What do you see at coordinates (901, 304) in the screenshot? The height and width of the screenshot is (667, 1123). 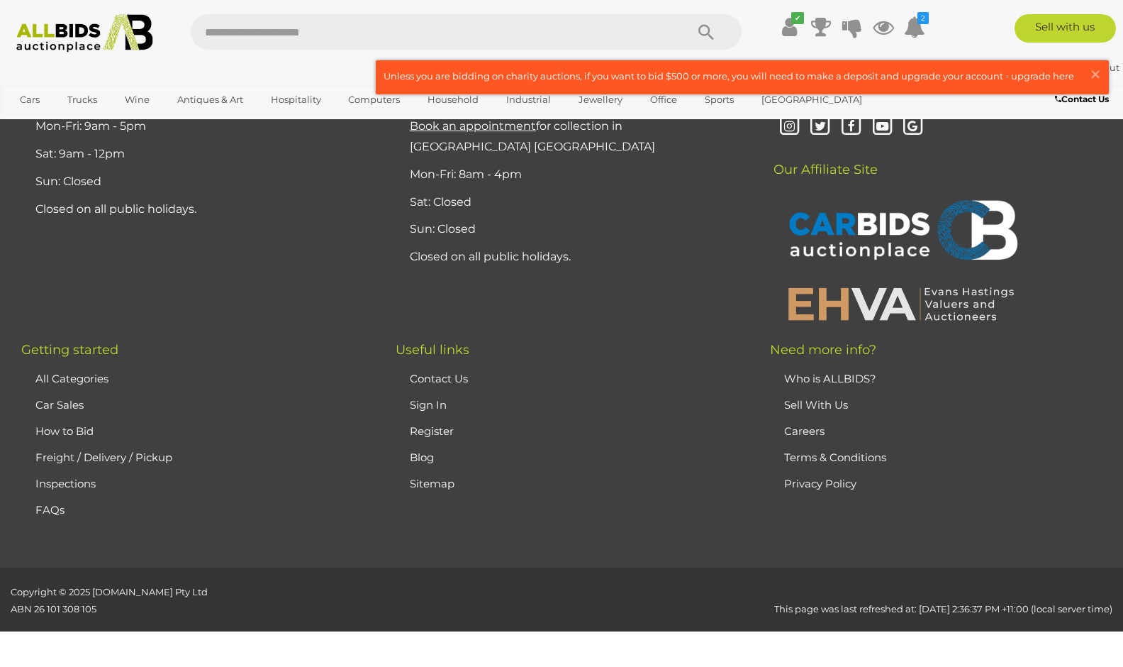 I see `img: EHVA | Evans Hastings Valuers and Auctioneers` at bounding box center [901, 304].